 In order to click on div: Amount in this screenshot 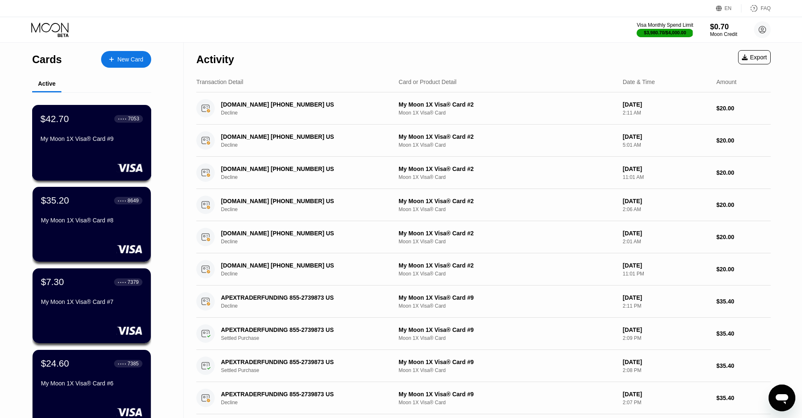, I will do `click(726, 82)`.